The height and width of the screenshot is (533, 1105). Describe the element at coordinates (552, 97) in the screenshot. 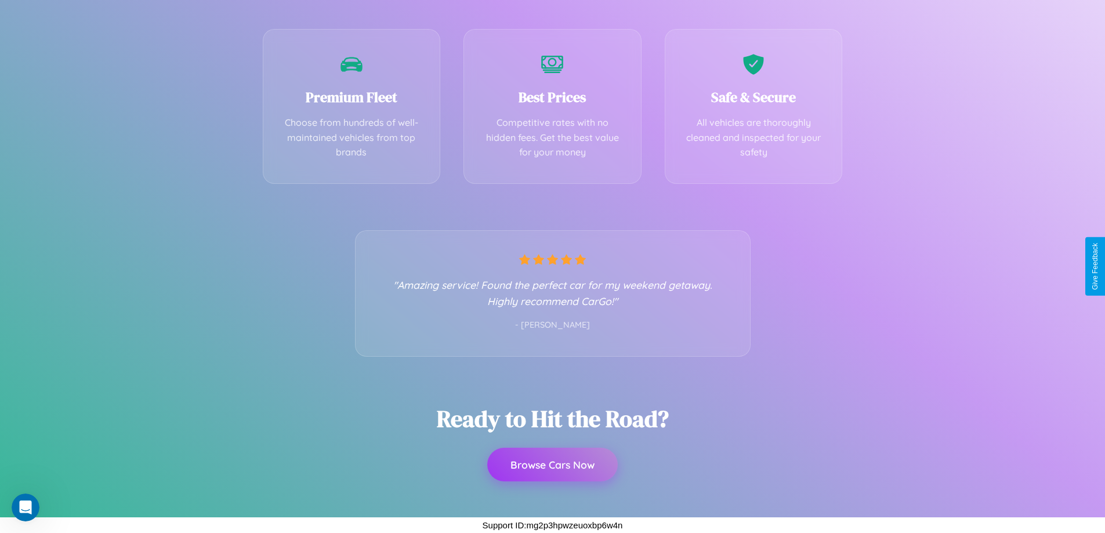

I see `h3: Best Prices` at that location.